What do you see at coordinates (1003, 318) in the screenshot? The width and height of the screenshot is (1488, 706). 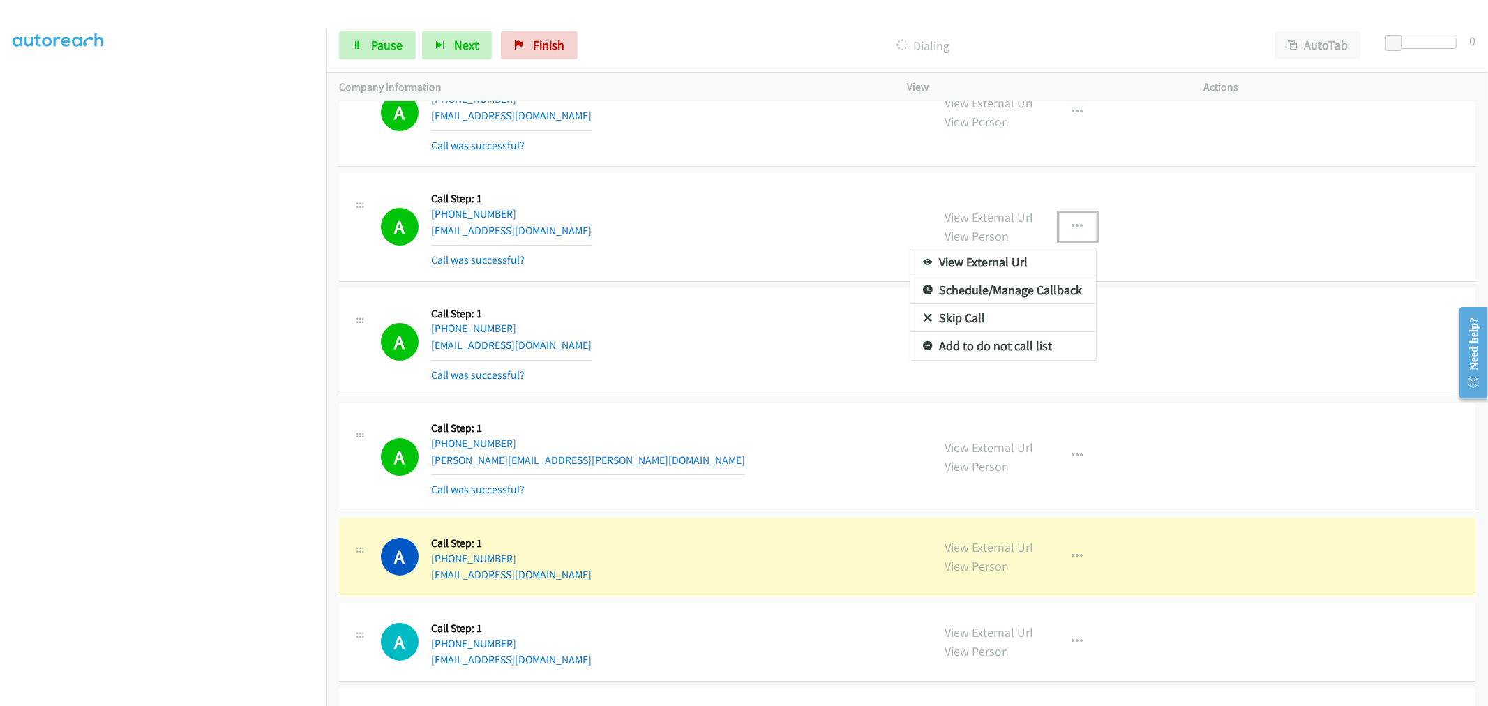 I see `a: Skip Call` at bounding box center [1003, 318].